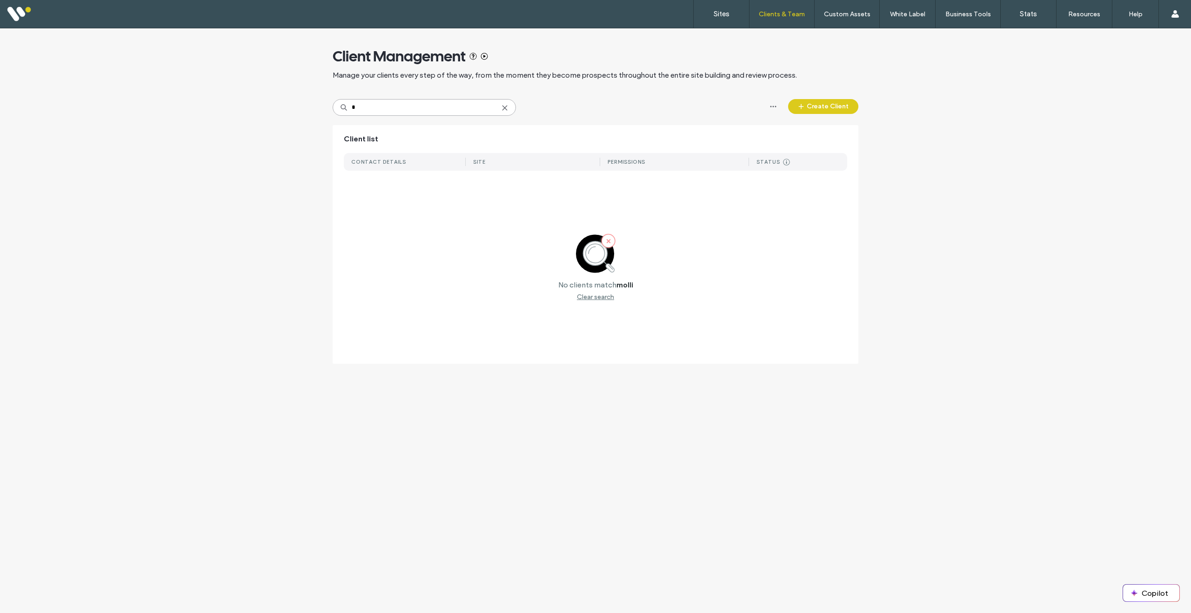 Image resolution: width=1191 pixels, height=613 pixels. Describe the element at coordinates (31, 11) in the screenshot. I see `span: Help` at that location.